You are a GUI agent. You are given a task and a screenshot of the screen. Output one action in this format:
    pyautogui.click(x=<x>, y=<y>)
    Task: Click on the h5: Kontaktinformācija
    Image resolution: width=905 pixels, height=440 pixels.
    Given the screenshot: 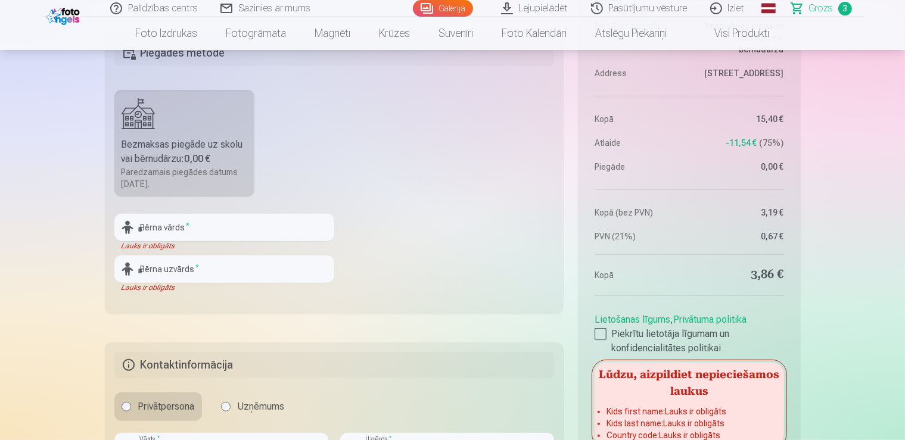 What is the action you would take?
    pyautogui.click(x=334, y=365)
    